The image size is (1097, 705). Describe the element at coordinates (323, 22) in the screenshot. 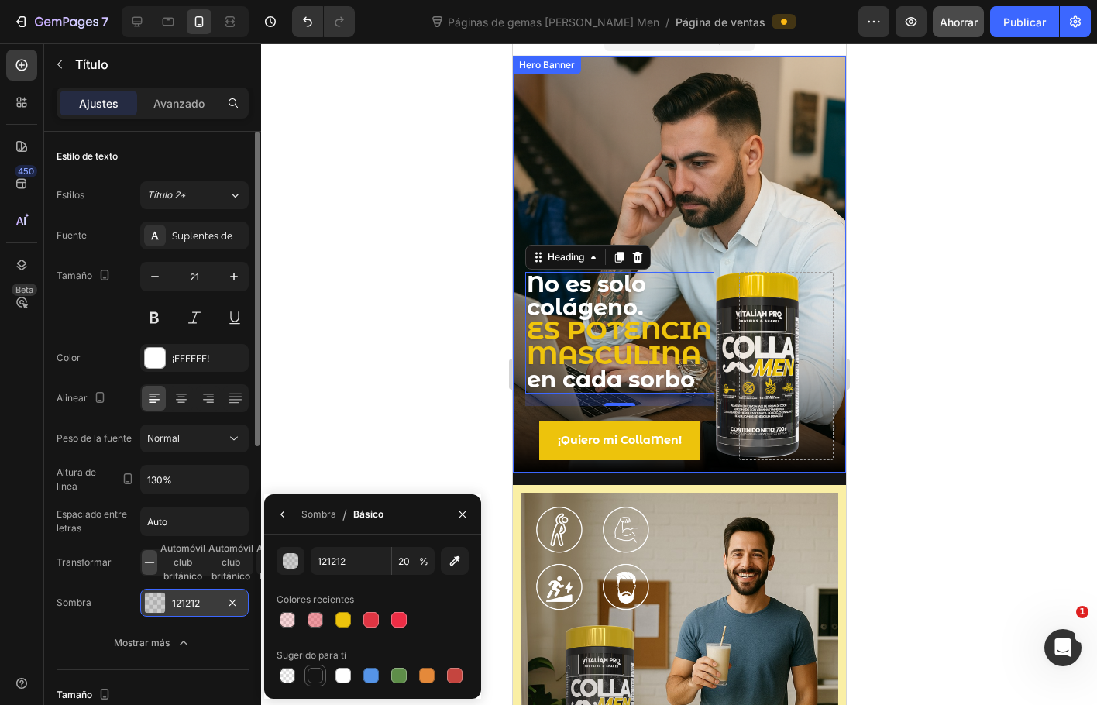

I see `div: Deshacer/Rehacer` at that location.